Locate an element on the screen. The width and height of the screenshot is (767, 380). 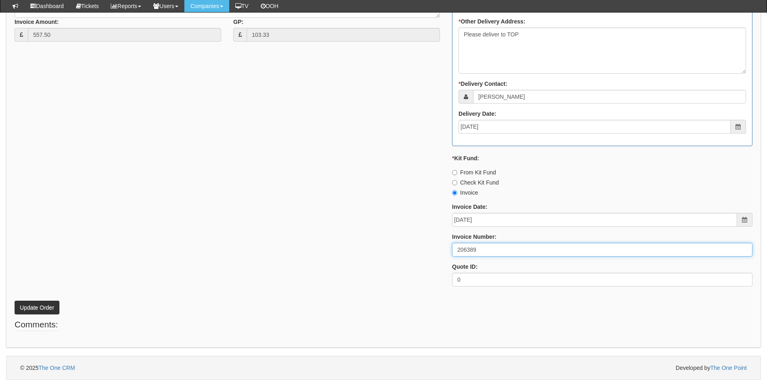
label: Invoice Number: is located at coordinates (474, 237).